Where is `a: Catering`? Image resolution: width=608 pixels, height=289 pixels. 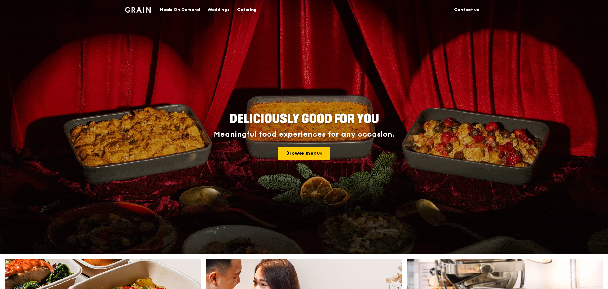 a: Catering is located at coordinates (247, 10).